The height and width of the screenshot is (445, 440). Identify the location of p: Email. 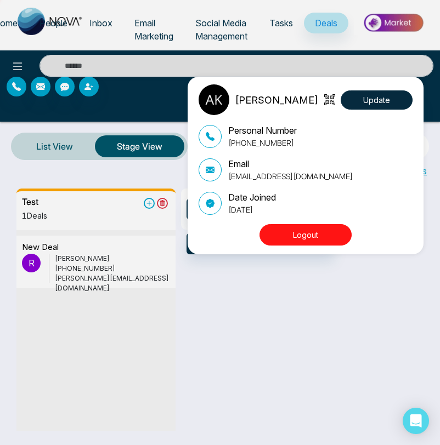
(290, 164).